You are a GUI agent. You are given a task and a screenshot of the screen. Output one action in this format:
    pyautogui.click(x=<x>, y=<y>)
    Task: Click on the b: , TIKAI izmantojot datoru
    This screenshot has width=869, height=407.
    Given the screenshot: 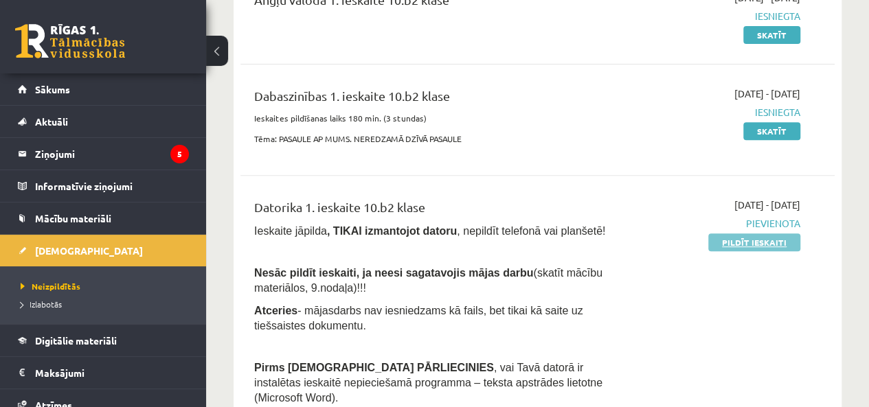 What is the action you would take?
    pyautogui.click(x=391, y=231)
    